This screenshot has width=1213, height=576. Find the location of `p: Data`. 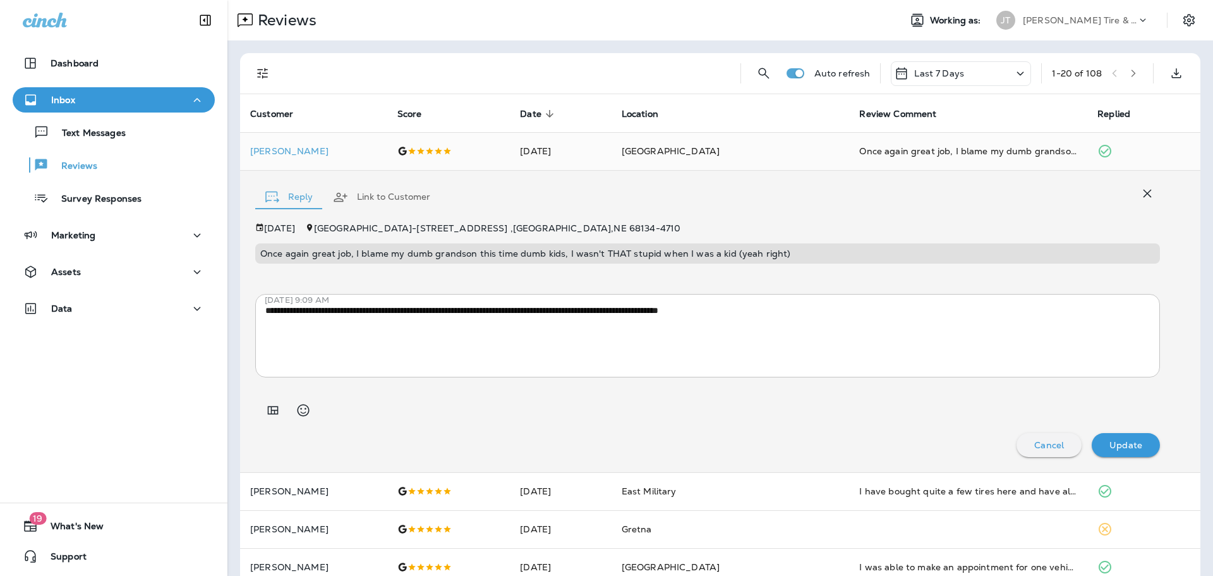

p: Data is located at coordinates (62, 308).